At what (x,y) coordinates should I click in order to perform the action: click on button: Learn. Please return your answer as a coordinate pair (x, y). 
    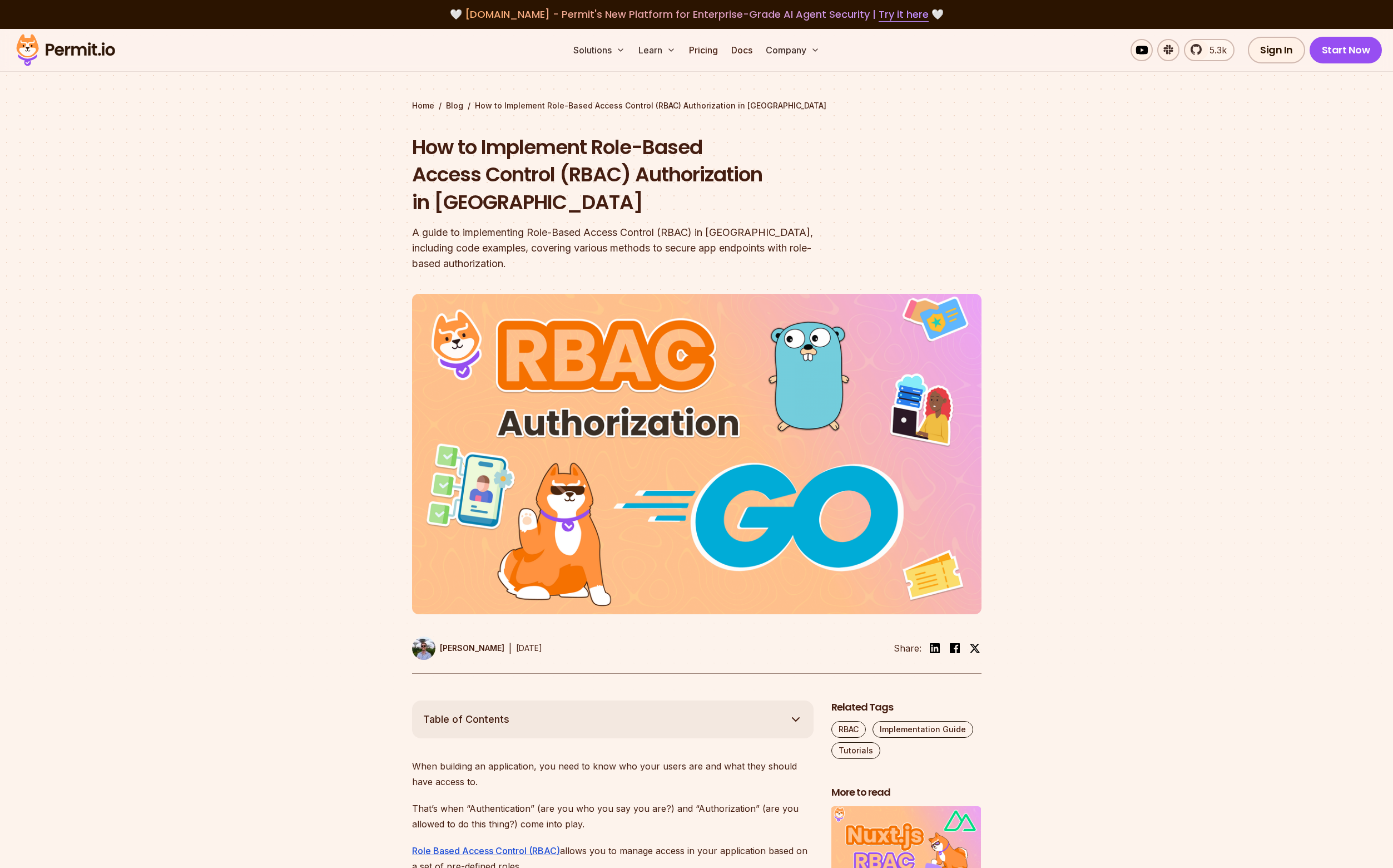
    Looking at the image, I should click on (657, 50).